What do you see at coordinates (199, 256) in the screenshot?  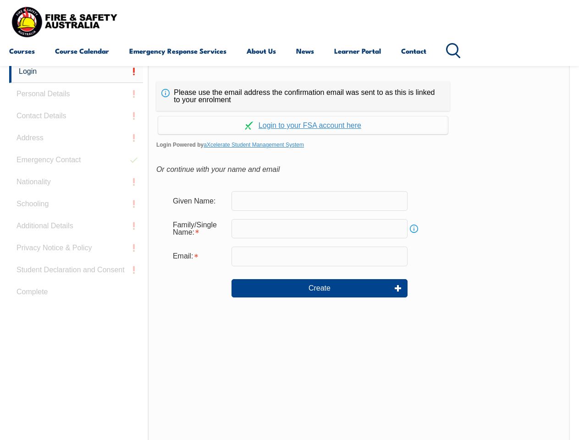 I see `div: Email is required.` at bounding box center [199, 256].